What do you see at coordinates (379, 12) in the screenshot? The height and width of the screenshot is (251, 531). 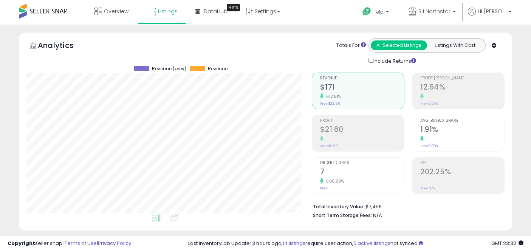 I see `span: Help` at bounding box center [379, 12].